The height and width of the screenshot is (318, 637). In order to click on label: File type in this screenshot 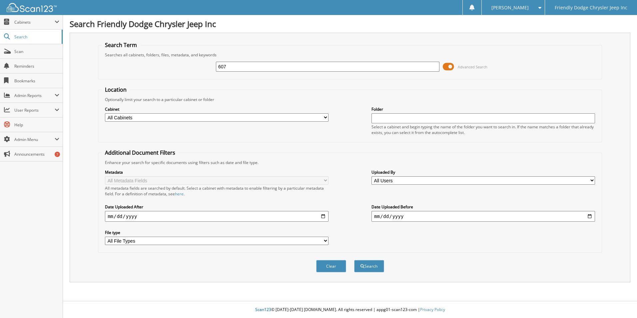, I will do `click(216, 232)`.